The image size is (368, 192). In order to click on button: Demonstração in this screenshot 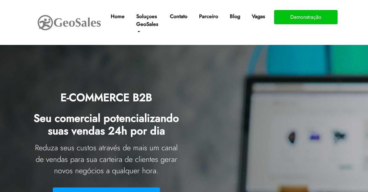, I will do `click(306, 17)`.